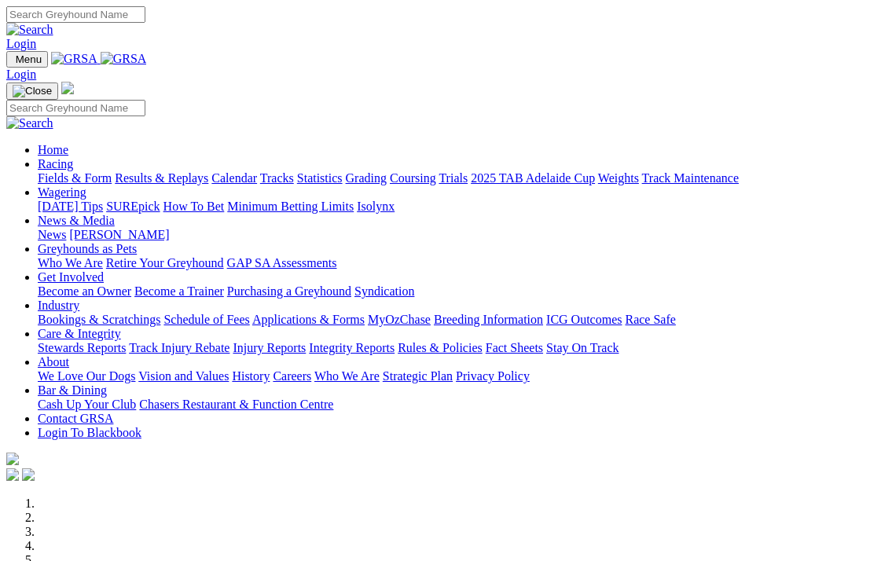  What do you see at coordinates (456, 405) in the screenshot?
I see `div: Bar & Dining` at bounding box center [456, 405].